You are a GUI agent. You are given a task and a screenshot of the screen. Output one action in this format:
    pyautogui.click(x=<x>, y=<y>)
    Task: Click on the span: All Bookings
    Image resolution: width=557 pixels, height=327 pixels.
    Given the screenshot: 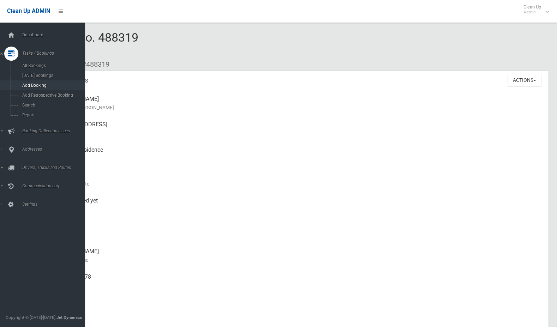 What is the action you would take?
    pyautogui.click(x=52, y=66)
    